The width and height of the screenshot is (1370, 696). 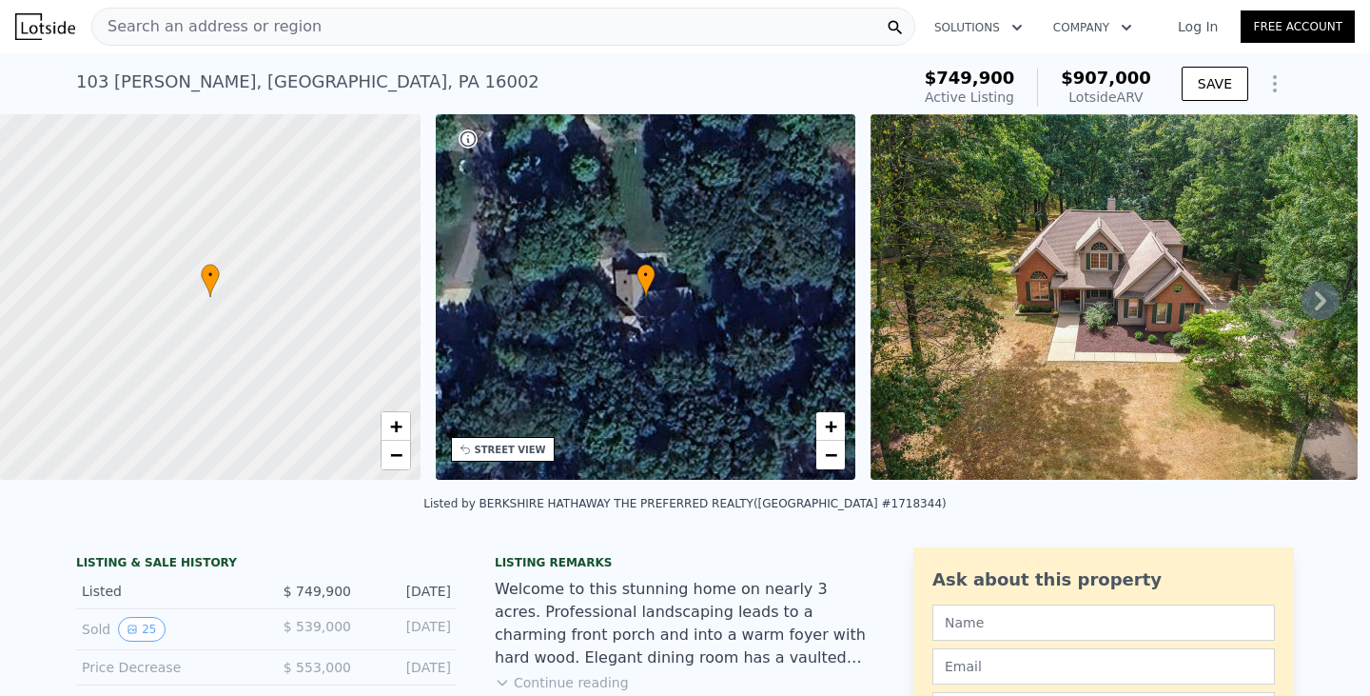 I want to click on span: $907,000, so click(x=1106, y=77).